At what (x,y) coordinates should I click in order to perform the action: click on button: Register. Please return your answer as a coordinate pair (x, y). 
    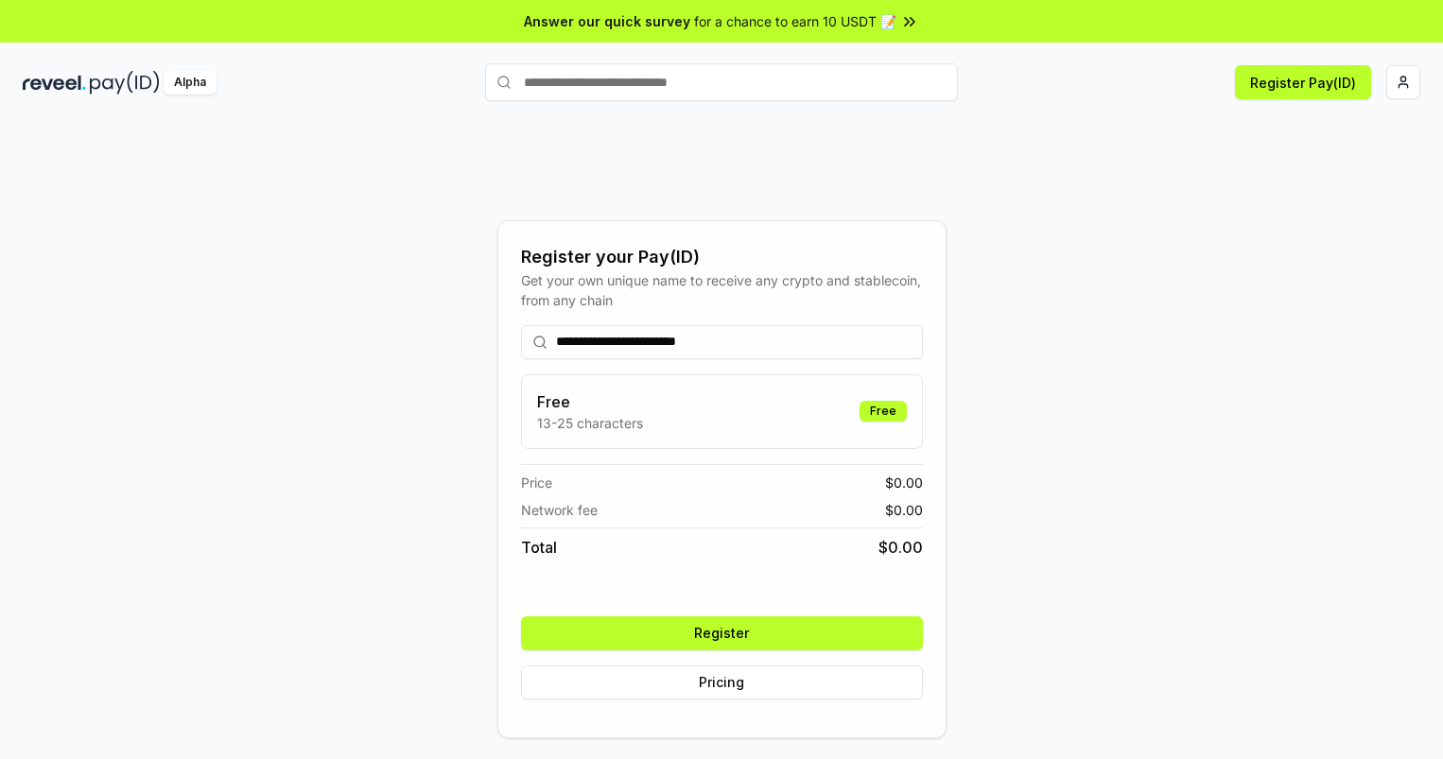
    Looking at the image, I should click on (721, 634).